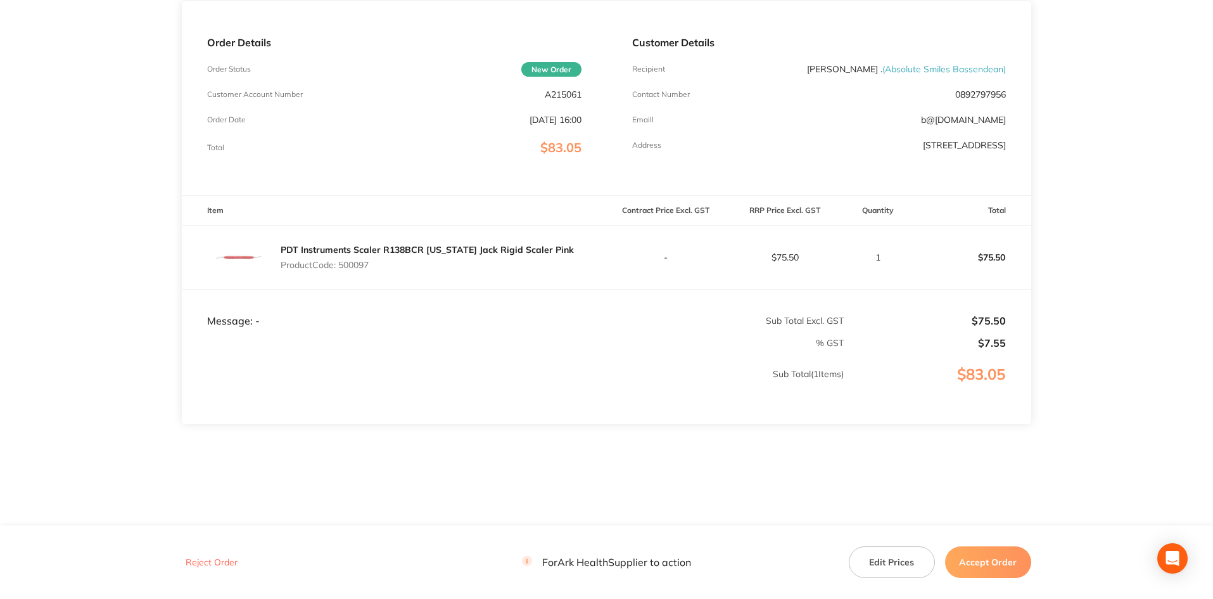  Describe the element at coordinates (551, 69) in the screenshot. I see `span: New Order` at that location.